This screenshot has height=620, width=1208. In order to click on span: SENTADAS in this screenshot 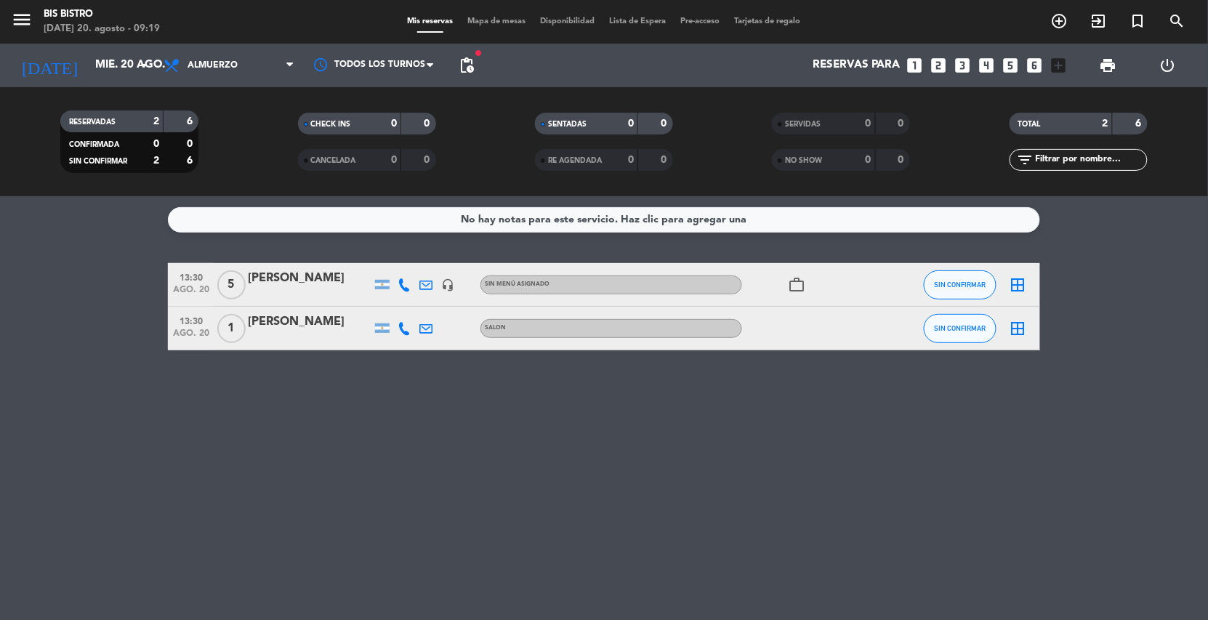, I will do `click(567, 124)`.